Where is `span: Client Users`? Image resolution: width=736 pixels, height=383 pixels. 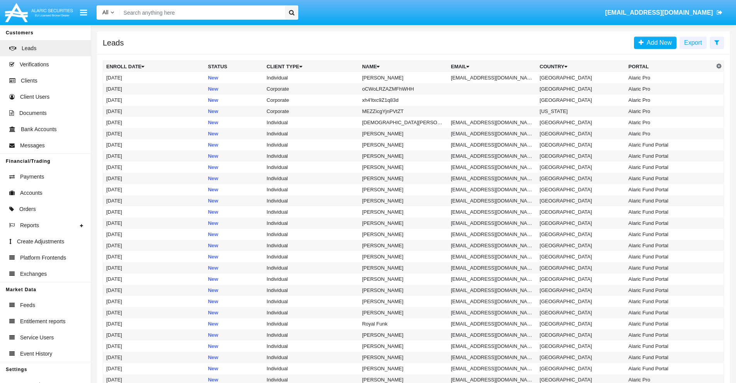 span: Client Users is located at coordinates (35, 97).